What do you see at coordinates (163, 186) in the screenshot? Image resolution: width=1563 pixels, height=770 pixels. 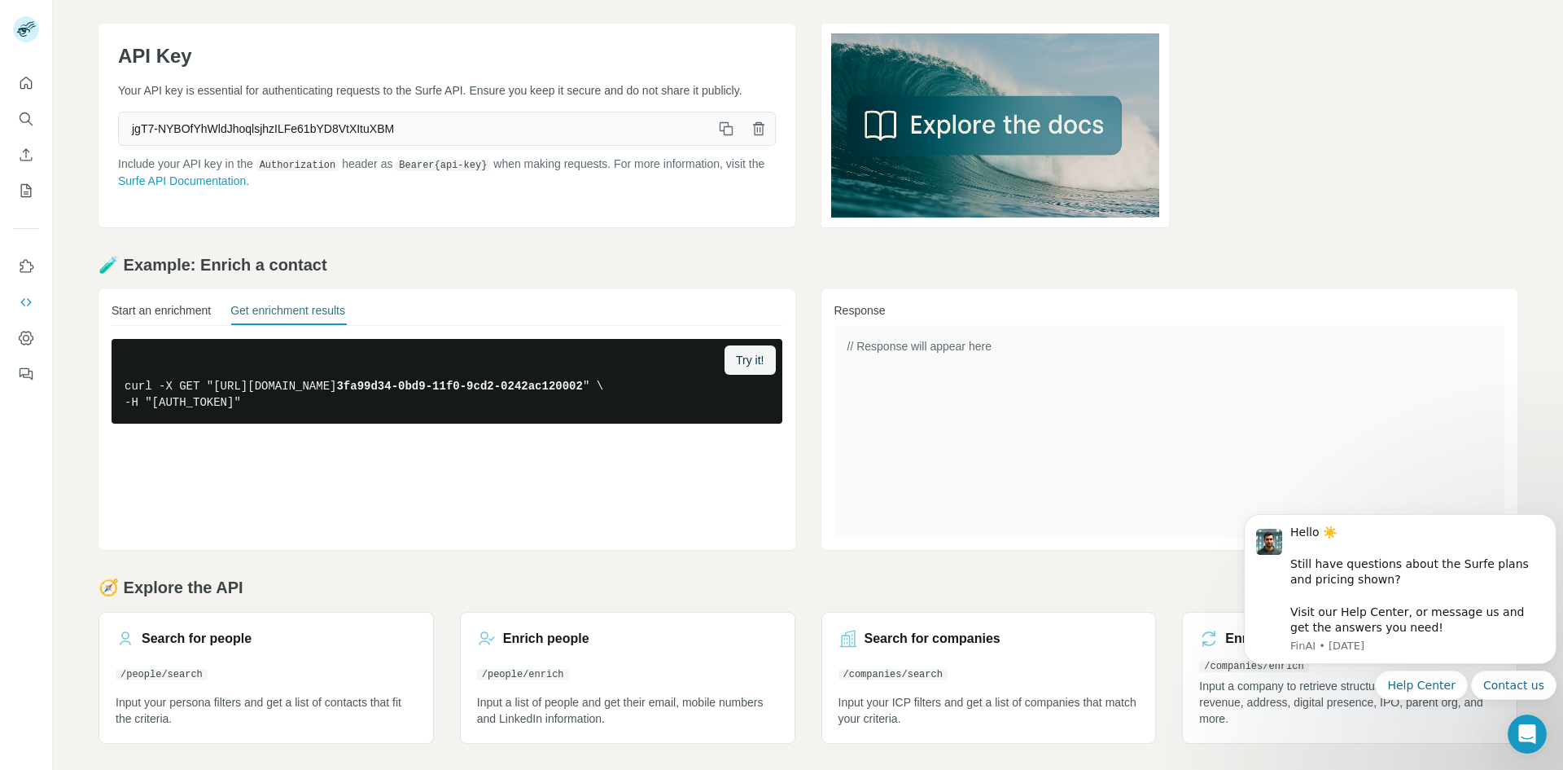 I see `div: Quick reply options` at bounding box center [163, 186].